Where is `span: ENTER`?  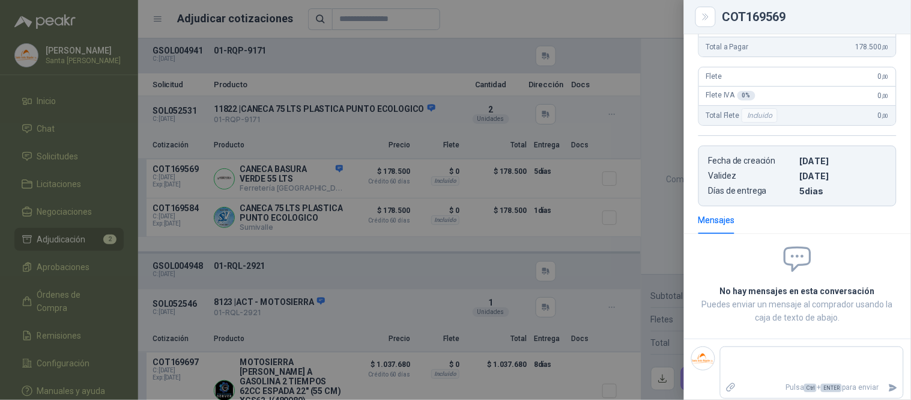
span: ENTER is located at coordinates (832, 388).